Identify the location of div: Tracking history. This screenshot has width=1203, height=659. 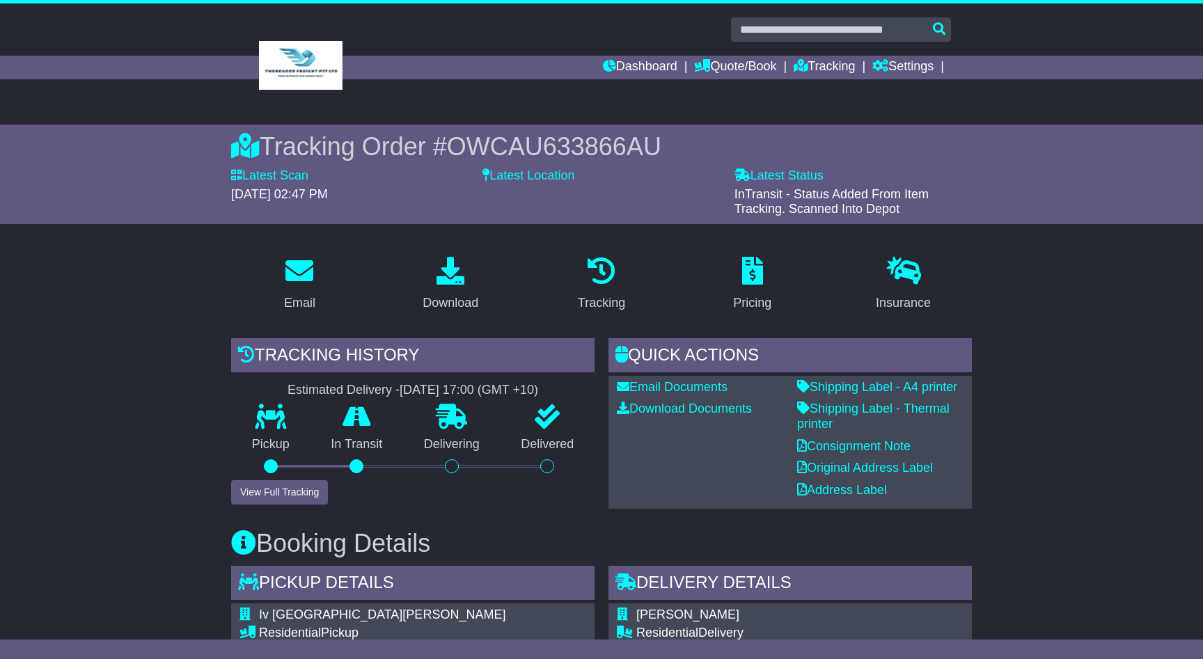
(413, 357).